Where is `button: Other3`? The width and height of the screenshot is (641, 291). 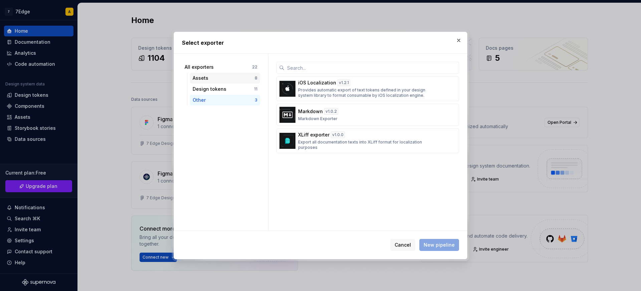 button: Other3 is located at coordinates (225, 100).